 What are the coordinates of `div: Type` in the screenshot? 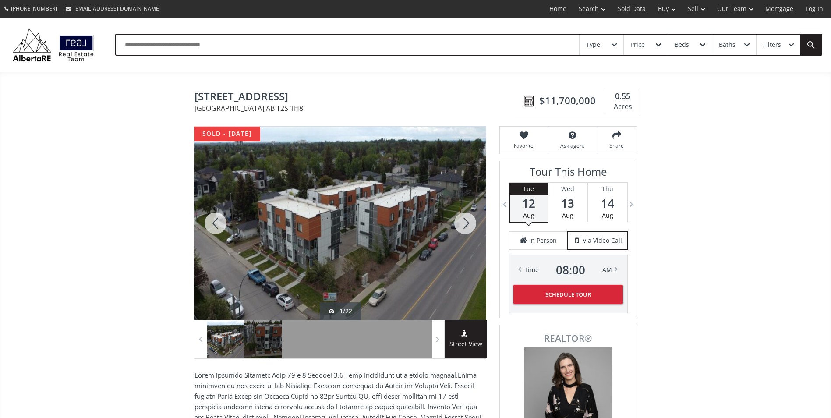 It's located at (593, 45).